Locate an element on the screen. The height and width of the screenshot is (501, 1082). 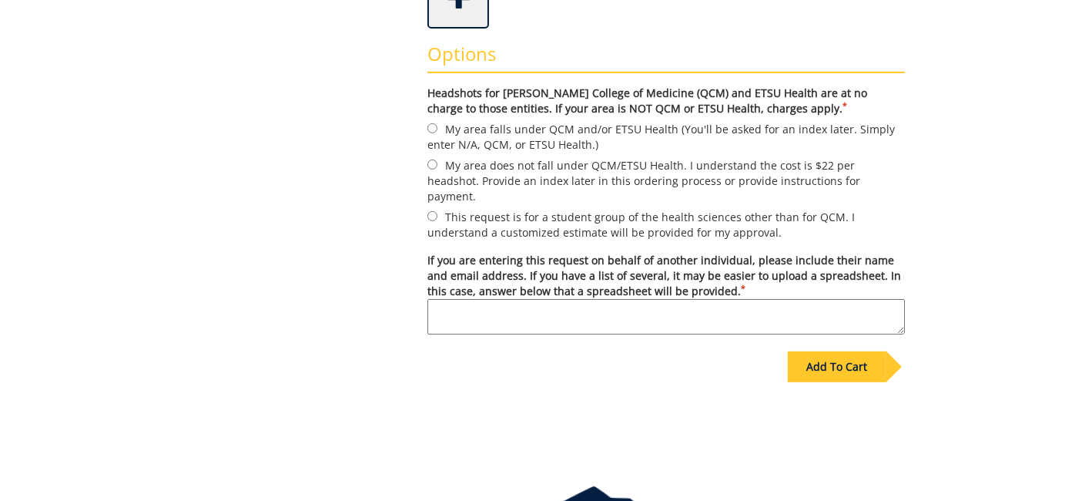
input: This request is for a student group of the health sciences other than for QCM. I understand a cus... is located at coordinates (432, 216).